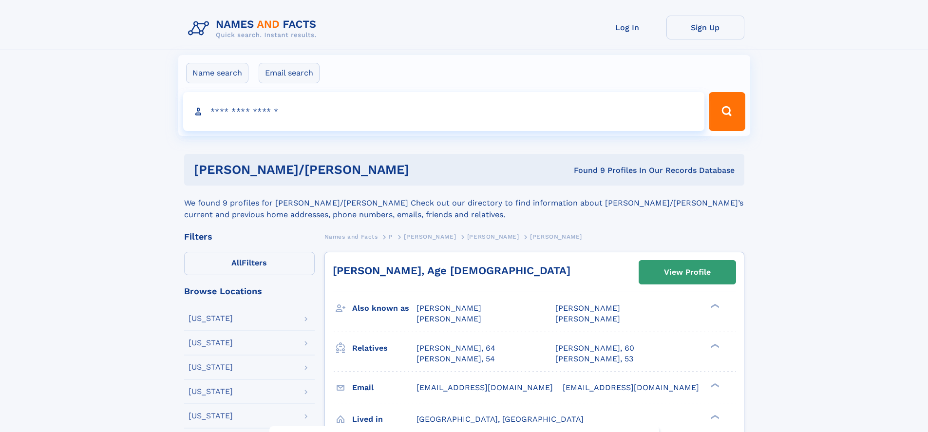 The width and height of the screenshot is (928, 432). What do you see at coordinates (236, 262) in the screenshot?
I see `span: All` at bounding box center [236, 262].